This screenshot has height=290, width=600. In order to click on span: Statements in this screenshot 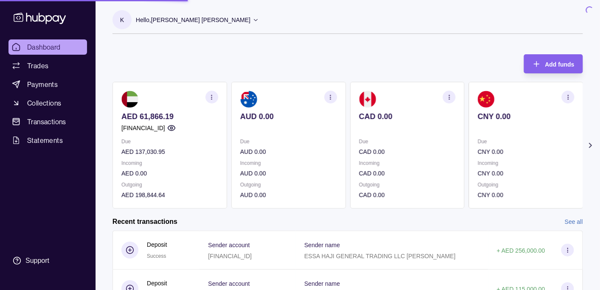, I will do `click(45, 141)`.